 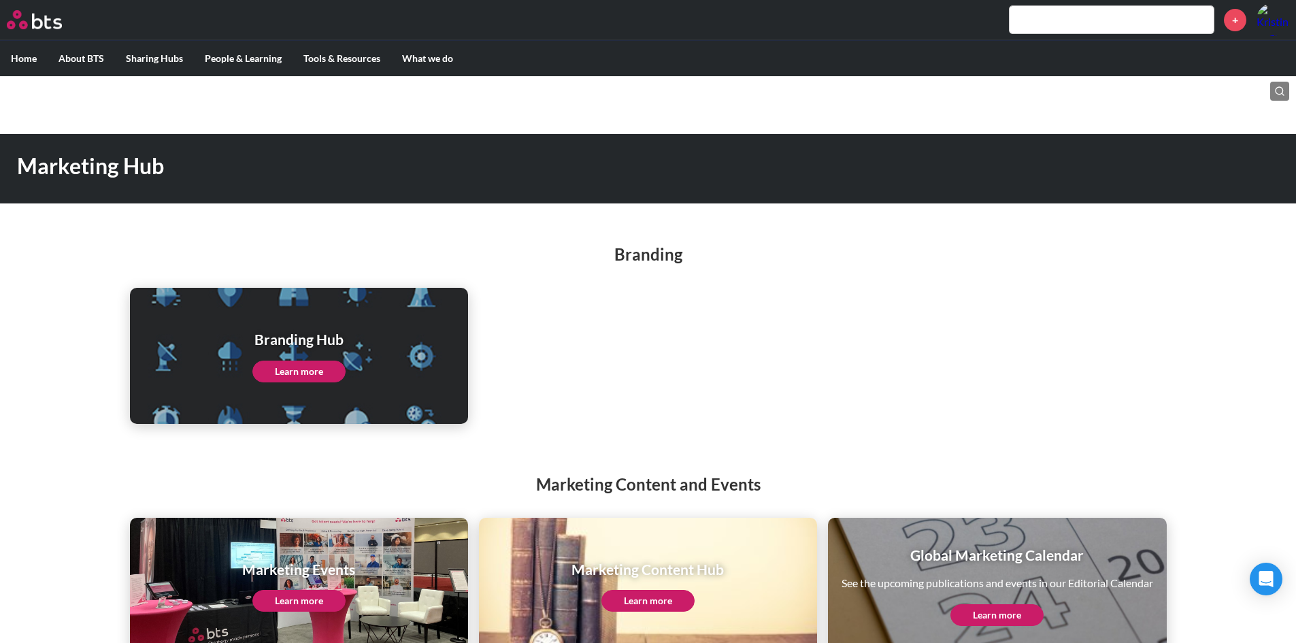 What do you see at coordinates (1273, 20) in the screenshot?
I see `img: Kristina Beggs` at bounding box center [1273, 20].